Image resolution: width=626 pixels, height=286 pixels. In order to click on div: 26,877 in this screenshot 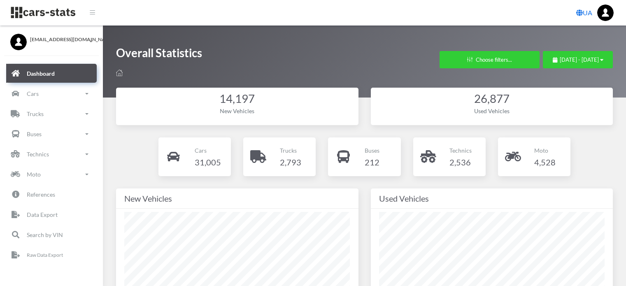, I will do `click(492, 99)`.